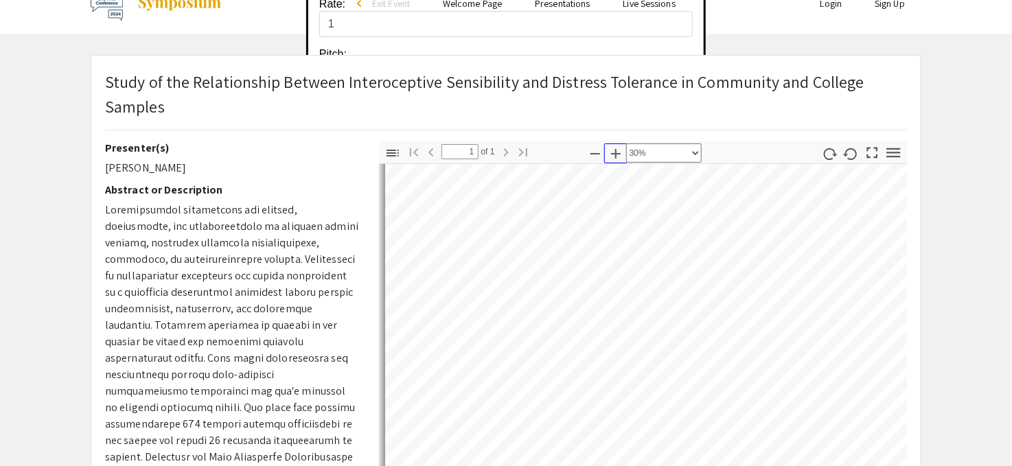 The width and height of the screenshot is (1012, 466). What do you see at coordinates (506, 94) in the screenshot?
I see `p: Study of the Relationship Between Interoceptive Sensibility and Distress Tolerance in Community a...` at bounding box center [506, 94].